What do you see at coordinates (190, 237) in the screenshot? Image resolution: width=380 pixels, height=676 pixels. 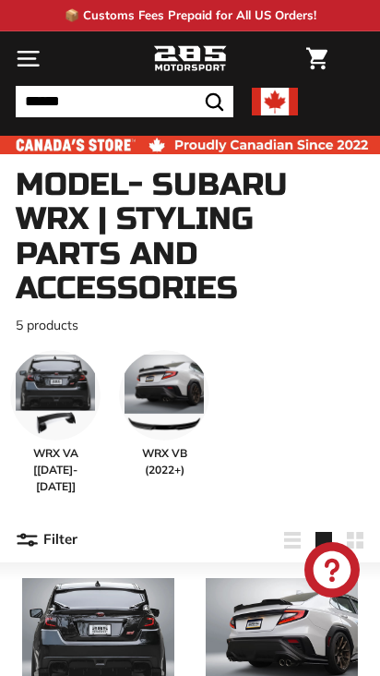 I see `h1: Model- Subaru WRX | Styling Parts and Accessories` at bounding box center [190, 237].